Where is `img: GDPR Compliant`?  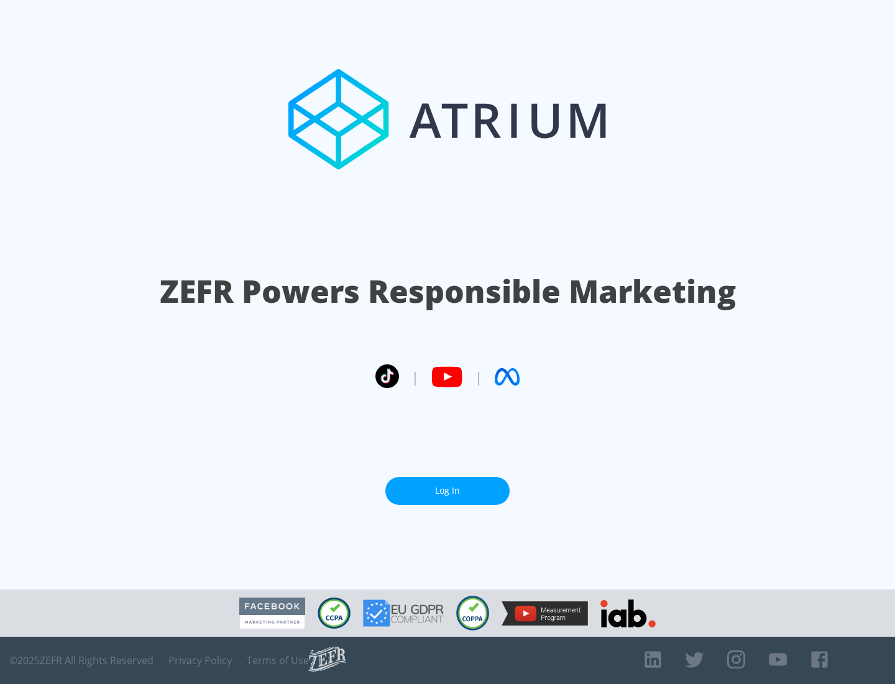 img: GDPR Compliant is located at coordinates (403, 613).